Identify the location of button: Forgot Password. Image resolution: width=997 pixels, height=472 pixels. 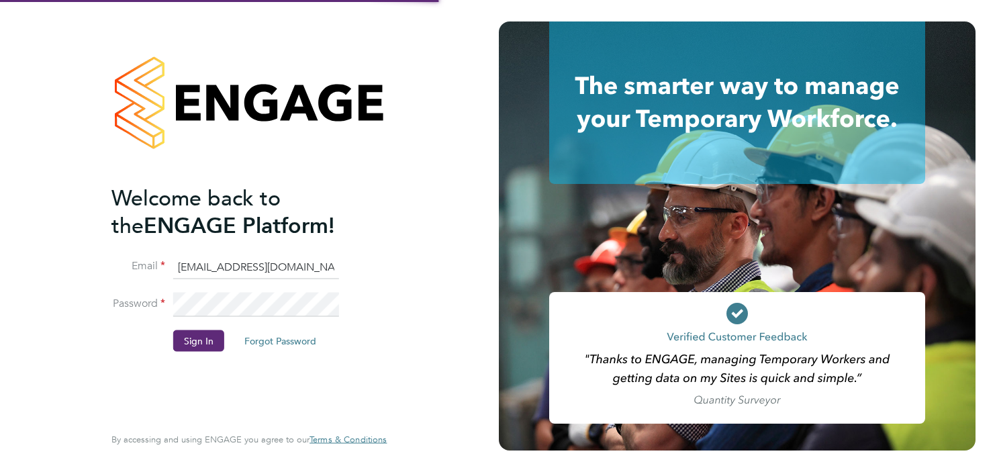
(280, 341).